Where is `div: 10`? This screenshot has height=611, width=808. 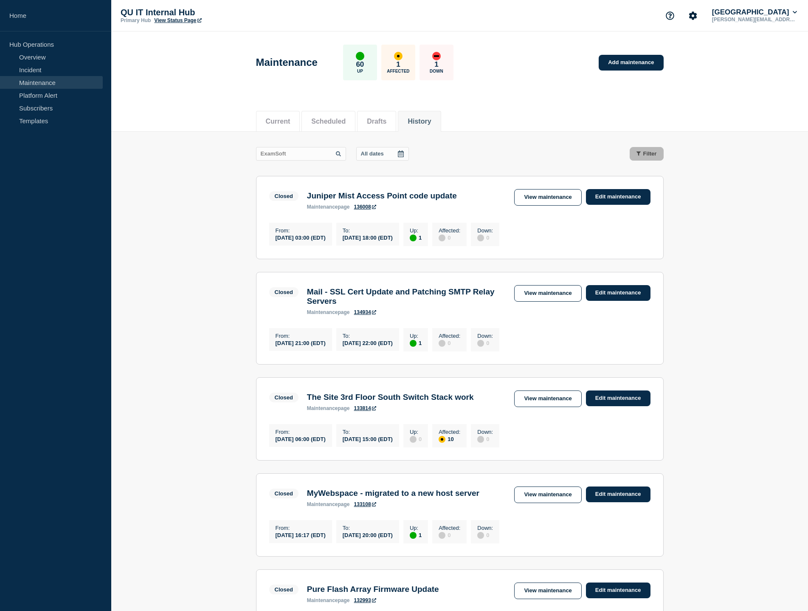 div: 10 is located at coordinates (449, 439).